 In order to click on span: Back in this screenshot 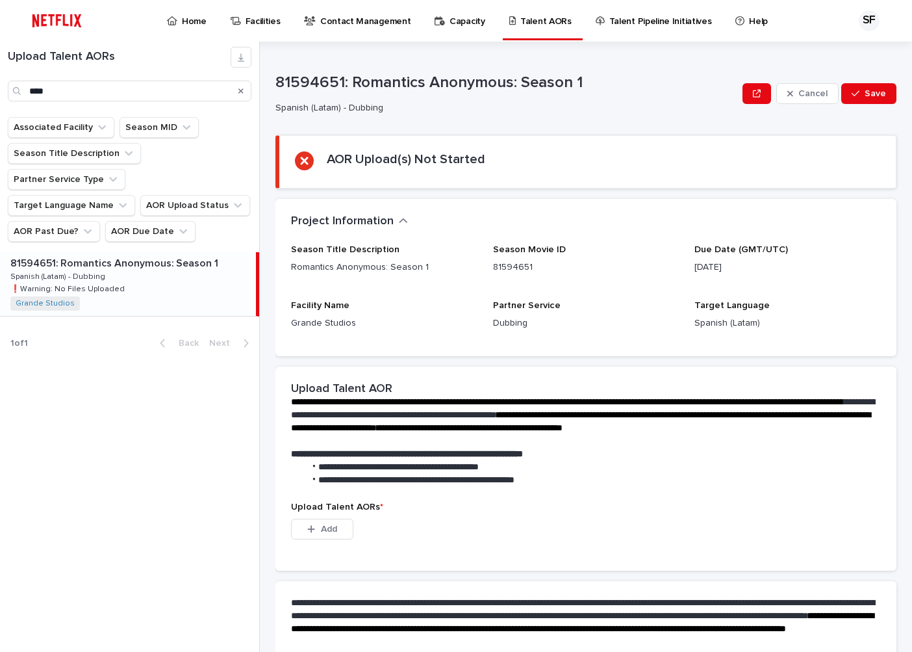, I will do `click(184, 343)`.